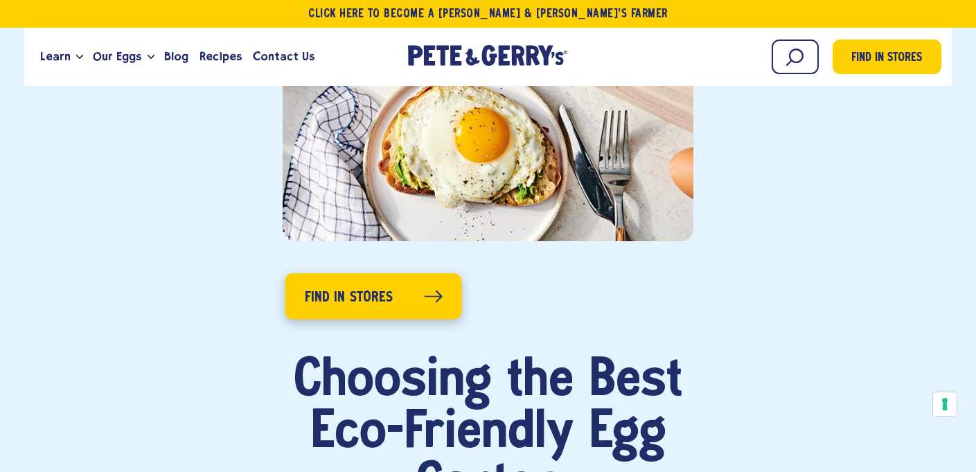 This screenshot has width=976, height=472. I want to click on a: Recipes, so click(220, 57).